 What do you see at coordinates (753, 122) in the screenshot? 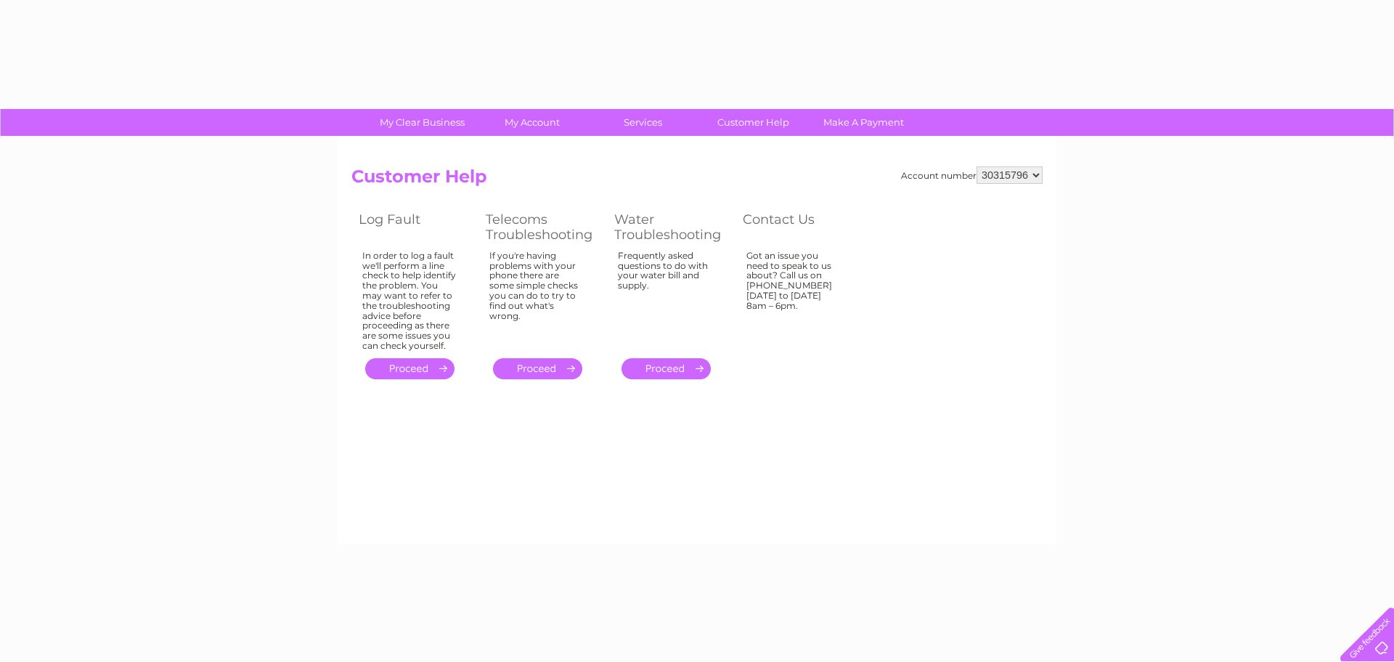
I see `a: Customer Help` at bounding box center [753, 122].